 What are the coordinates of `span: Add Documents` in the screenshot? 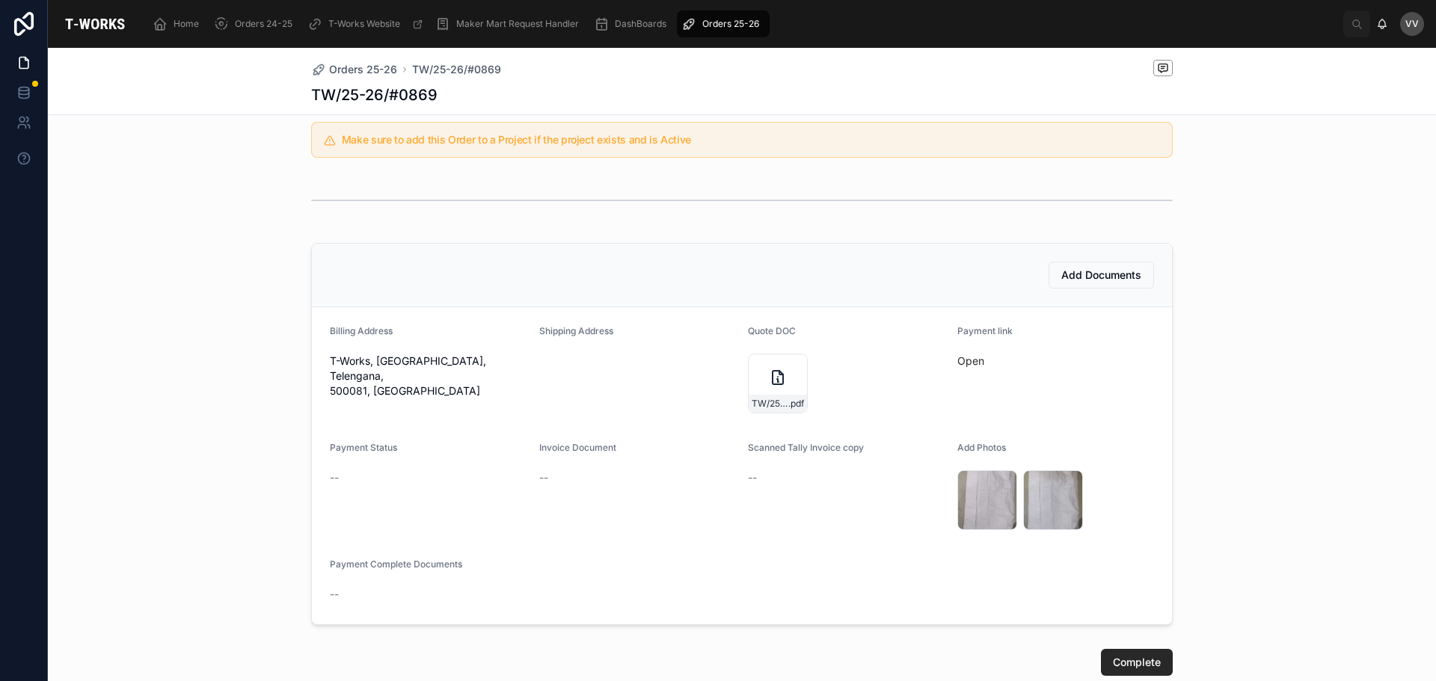 It's located at (1101, 275).